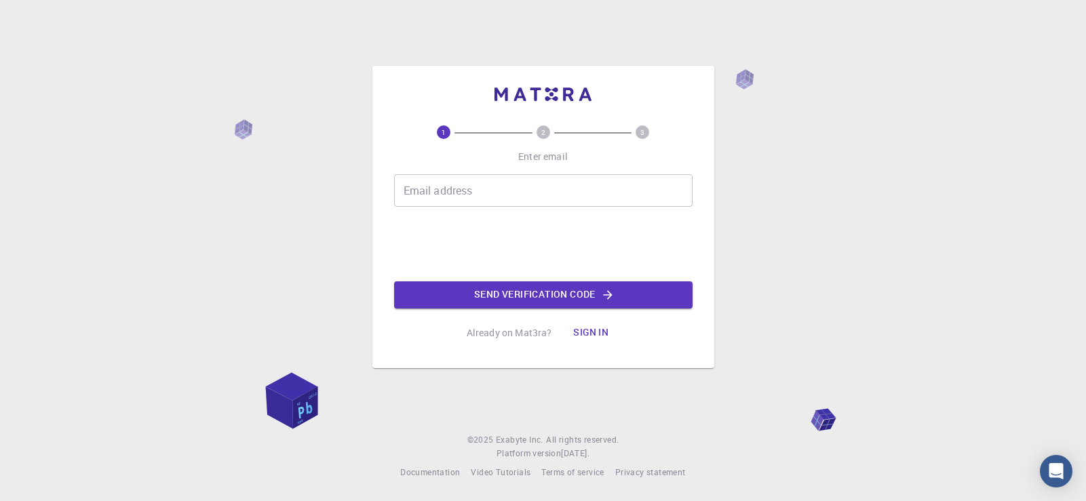  What do you see at coordinates (510, 333) in the screenshot?
I see `p: Already on Mat3ra?` at bounding box center [510, 333].